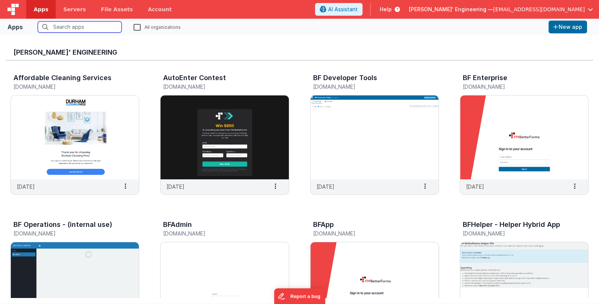  Describe the element at coordinates (338, 9) in the screenshot. I see `button: AI Assistant` at that location.